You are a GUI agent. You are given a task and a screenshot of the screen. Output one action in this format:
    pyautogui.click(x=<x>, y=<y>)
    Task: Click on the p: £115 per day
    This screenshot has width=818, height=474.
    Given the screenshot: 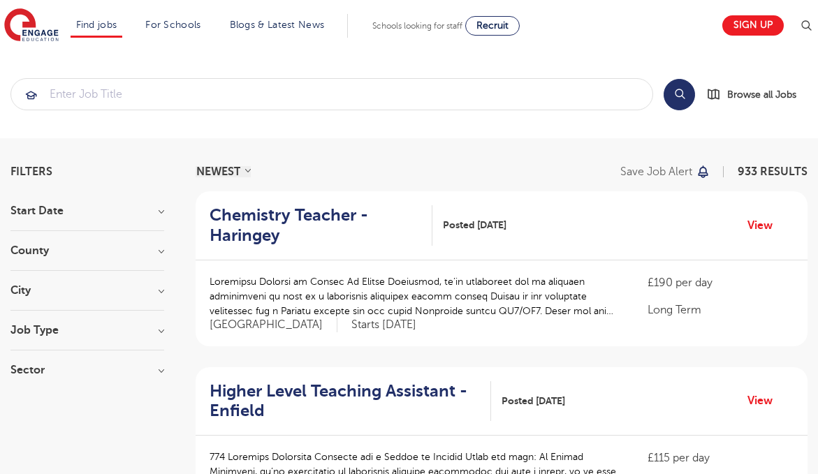 What is the action you would take?
    pyautogui.click(x=720, y=458)
    